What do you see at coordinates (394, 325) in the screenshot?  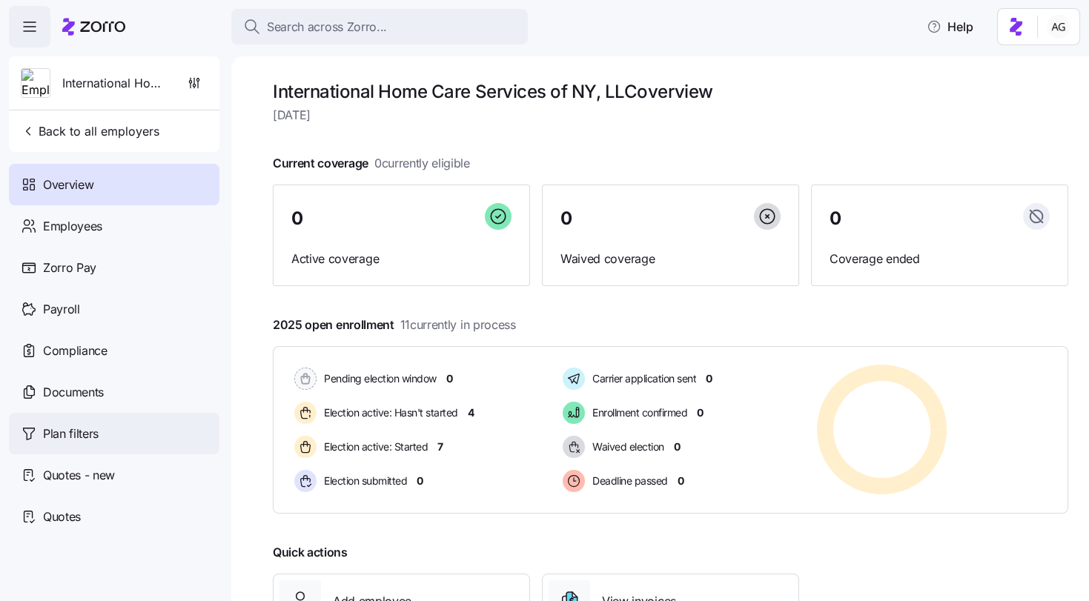 I see `span: 2025 open enrollment` at bounding box center [394, 325].